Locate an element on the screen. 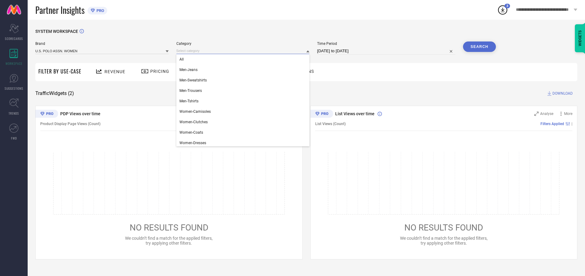 The height and width of the screenshot is (276, 585). span: Analyse is located at coordinates (546, 114).